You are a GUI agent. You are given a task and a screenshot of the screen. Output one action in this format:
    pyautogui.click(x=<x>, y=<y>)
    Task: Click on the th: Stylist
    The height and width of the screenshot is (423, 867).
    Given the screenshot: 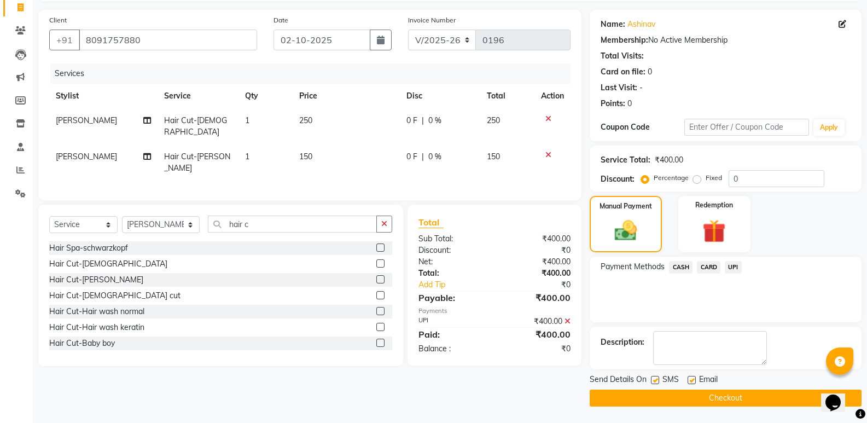 What is the action you would take?
    pyautogui.click(x=103, y=96)
    